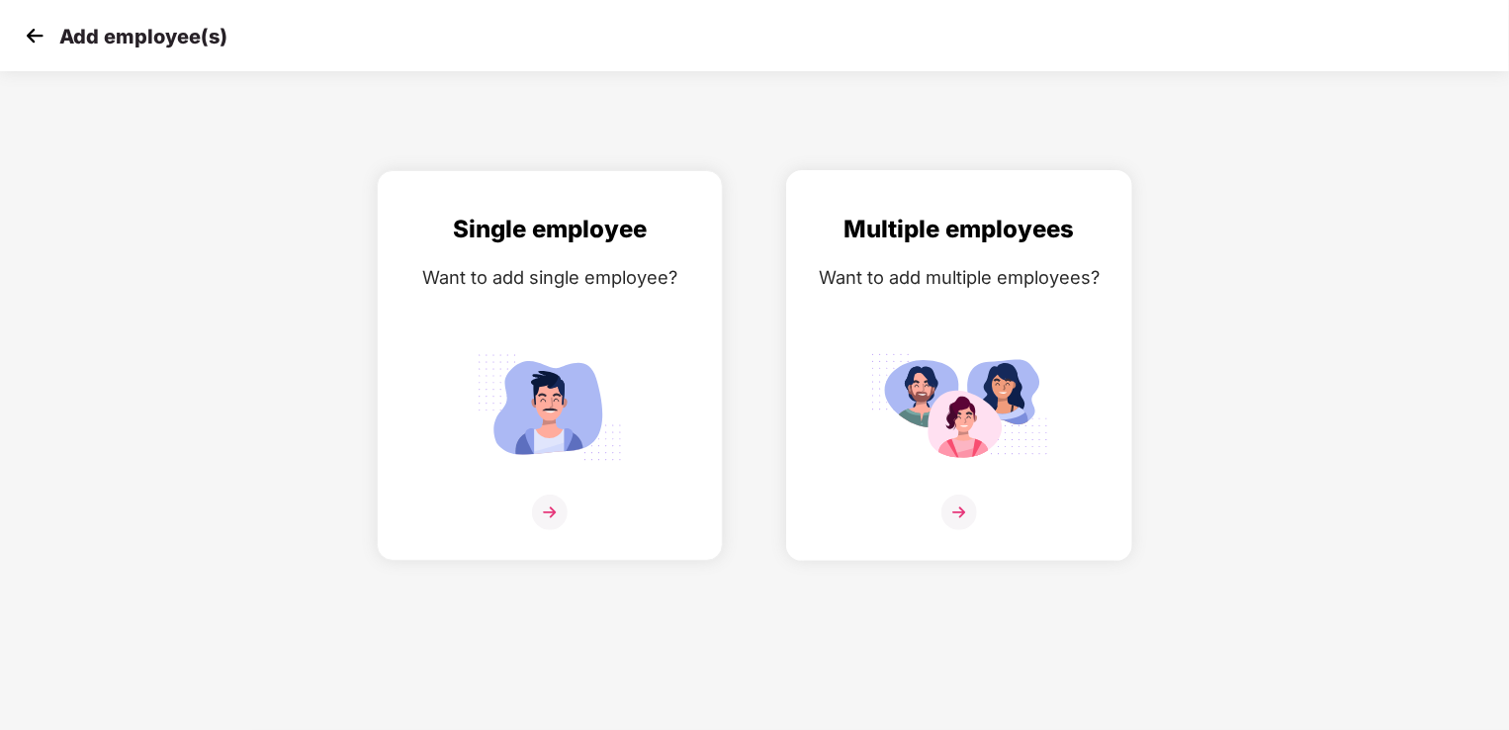 This screenshot has width=1509, height=730. I want to click on p: Add employee(s), so click(143, 37).